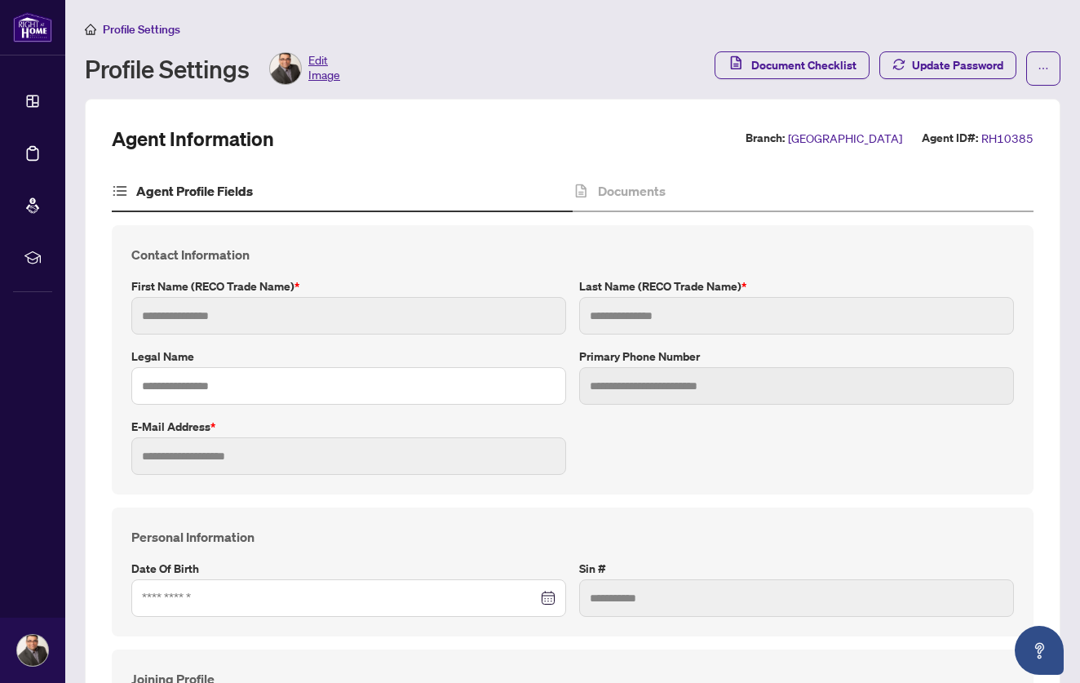  What do you see at coordinates (324, 68) in the screenshot?
I see `span: Edit Image` at bounding box center [324, 68].